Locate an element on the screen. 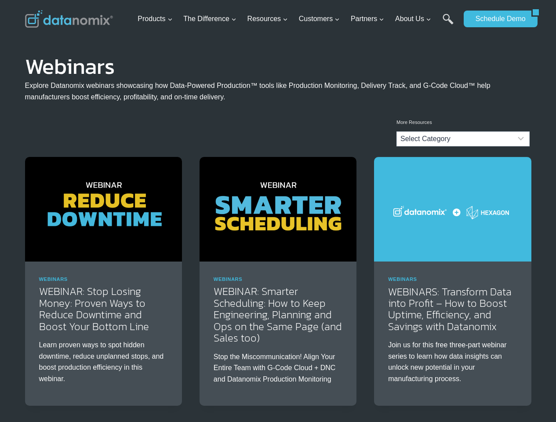 The width and height of the screenshot is (556, 422). nav: Primary Navigation is located at coordinates (297, 19).